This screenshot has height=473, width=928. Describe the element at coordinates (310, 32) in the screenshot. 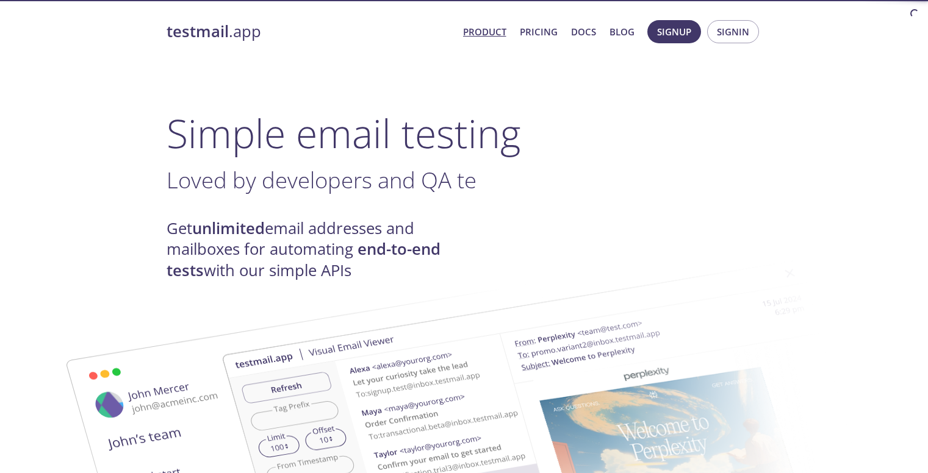

I see `a: testmail.app` at that location.